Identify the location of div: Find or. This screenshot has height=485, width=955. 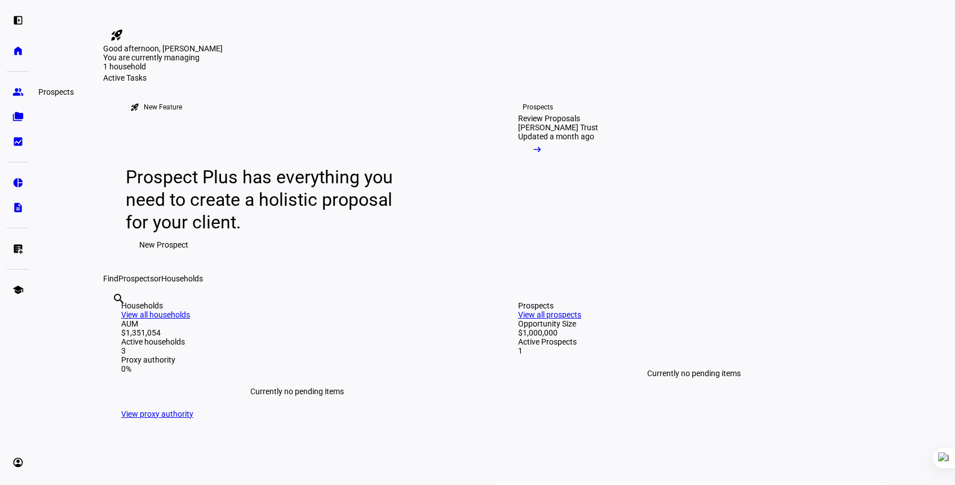
(496, 278).